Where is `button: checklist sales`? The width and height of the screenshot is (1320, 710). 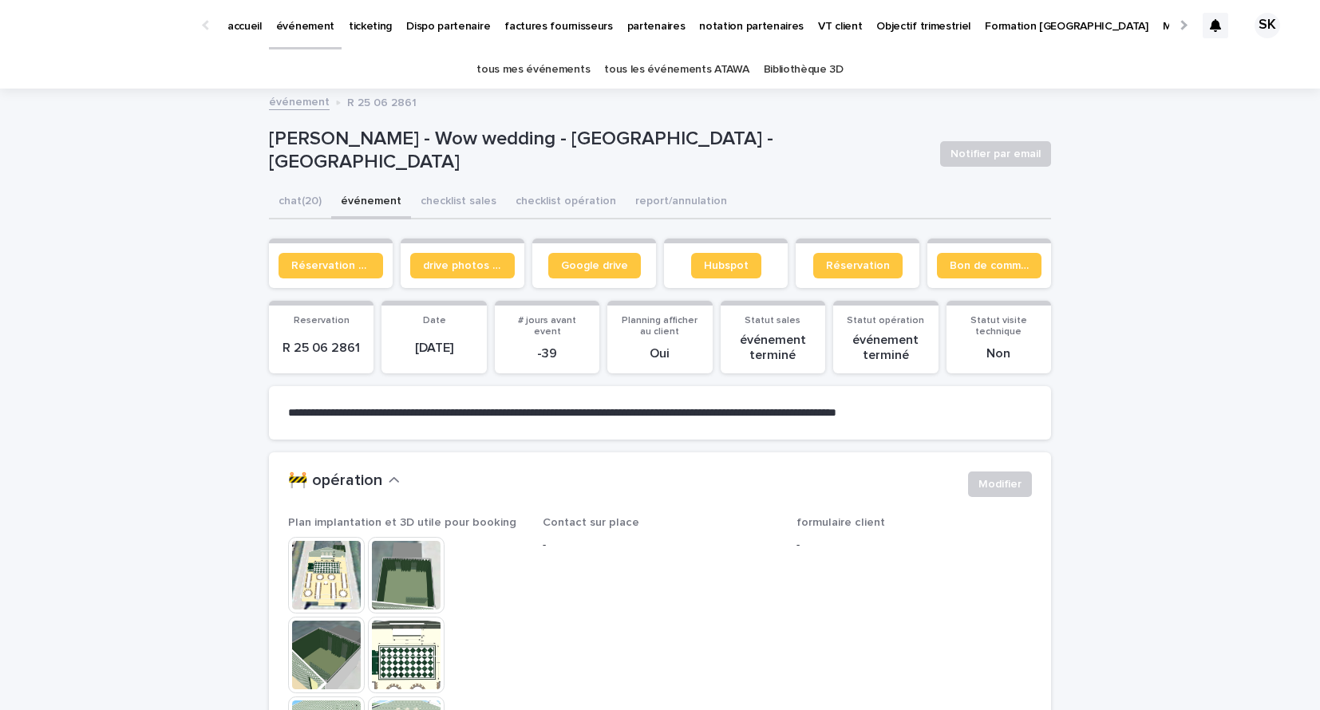 button: checklist sales is located at coordinates (458, 203).